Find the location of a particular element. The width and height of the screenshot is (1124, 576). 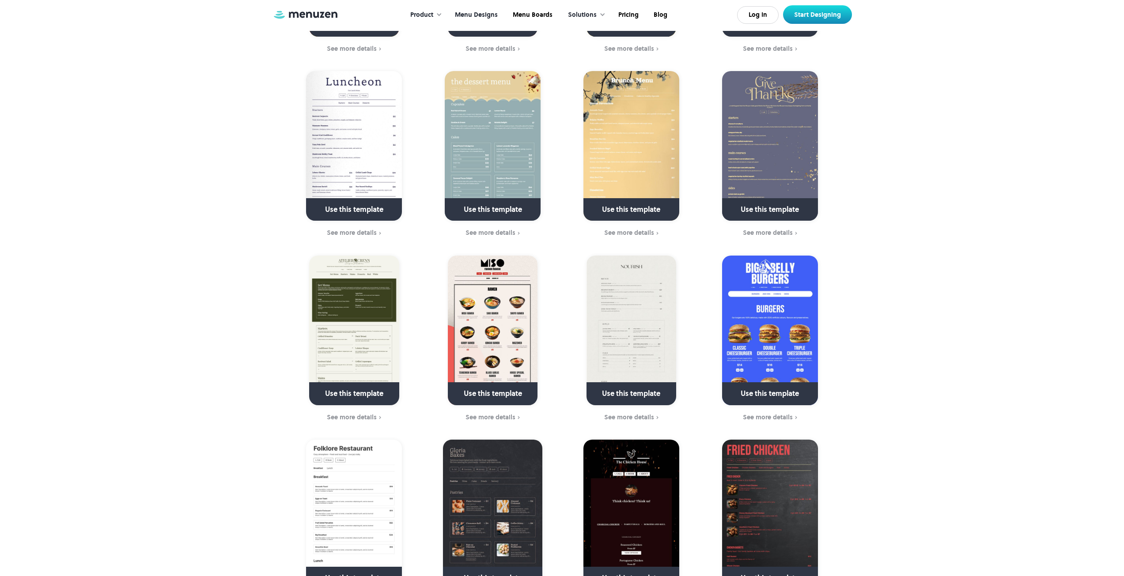

a: Log In is located at coordinates (758, 15).